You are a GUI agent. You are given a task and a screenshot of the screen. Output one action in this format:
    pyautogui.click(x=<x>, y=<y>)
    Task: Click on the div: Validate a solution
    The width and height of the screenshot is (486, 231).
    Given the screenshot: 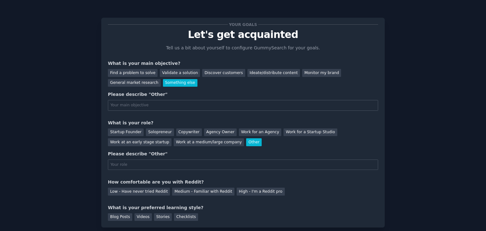 What is the action you would take?
    pyautogui.click(x=180, y=73)
    